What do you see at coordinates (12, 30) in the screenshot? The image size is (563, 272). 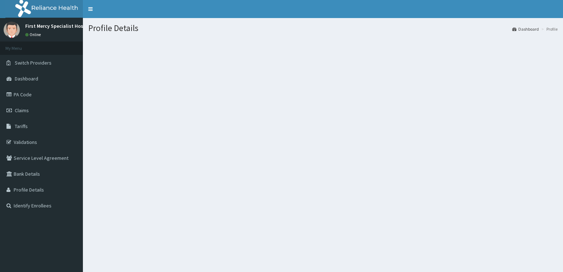 I see `img: User Image` at bounding box center [12, 30].